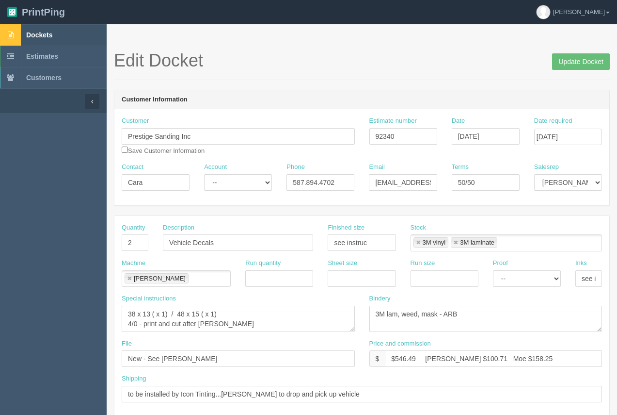 The image size is (617, 415). Describe the element at coordinates (362, 100) in the screenshot. I see `header: Customer Information` at that location.